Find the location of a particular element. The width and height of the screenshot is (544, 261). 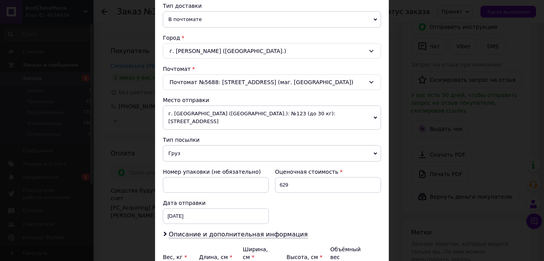

div: Город is located at coordinates (272, 38).